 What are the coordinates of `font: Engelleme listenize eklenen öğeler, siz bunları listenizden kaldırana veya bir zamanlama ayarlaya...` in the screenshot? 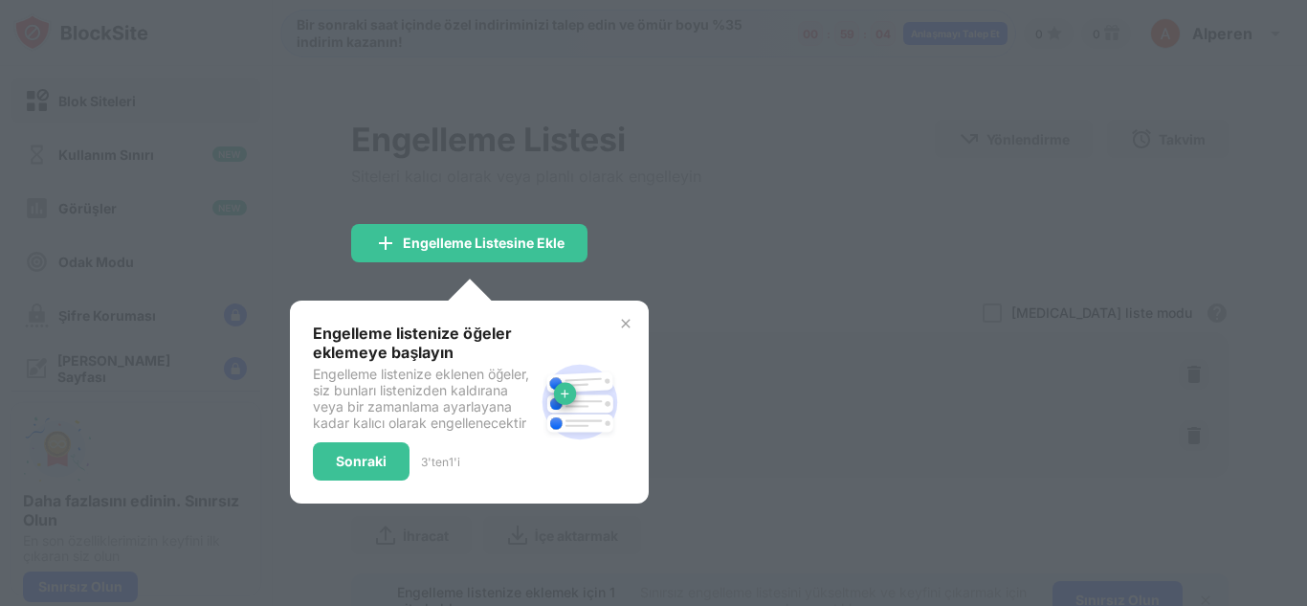 It's located at (421, 398).